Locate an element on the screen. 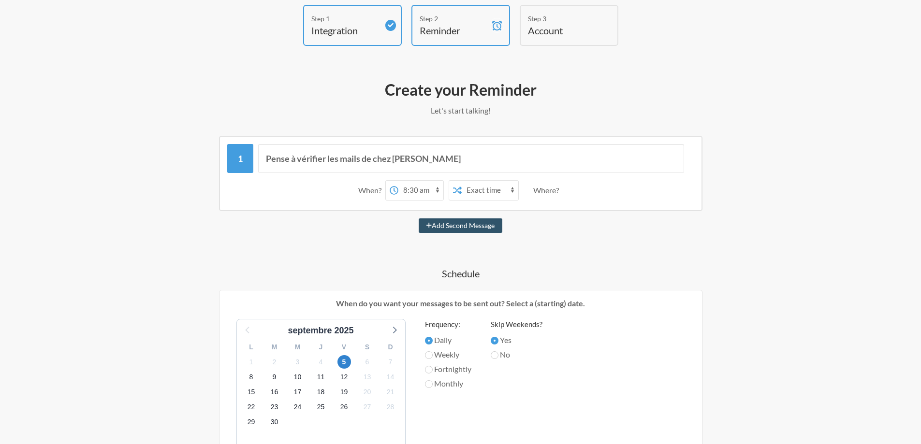 The image size is (921, 444). h2: Create your Reminder is located at coordinates (461, 90).